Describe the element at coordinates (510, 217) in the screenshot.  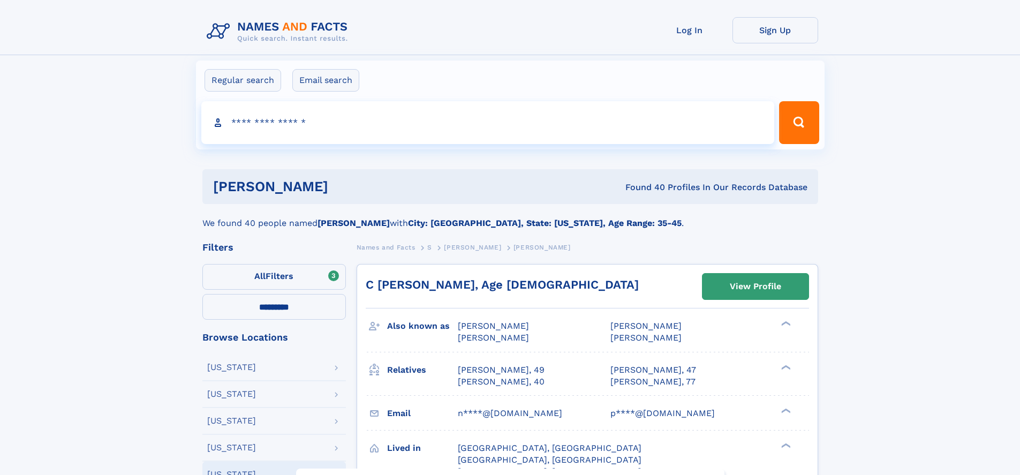
I see `div: We found 40 people named with .` at that location.